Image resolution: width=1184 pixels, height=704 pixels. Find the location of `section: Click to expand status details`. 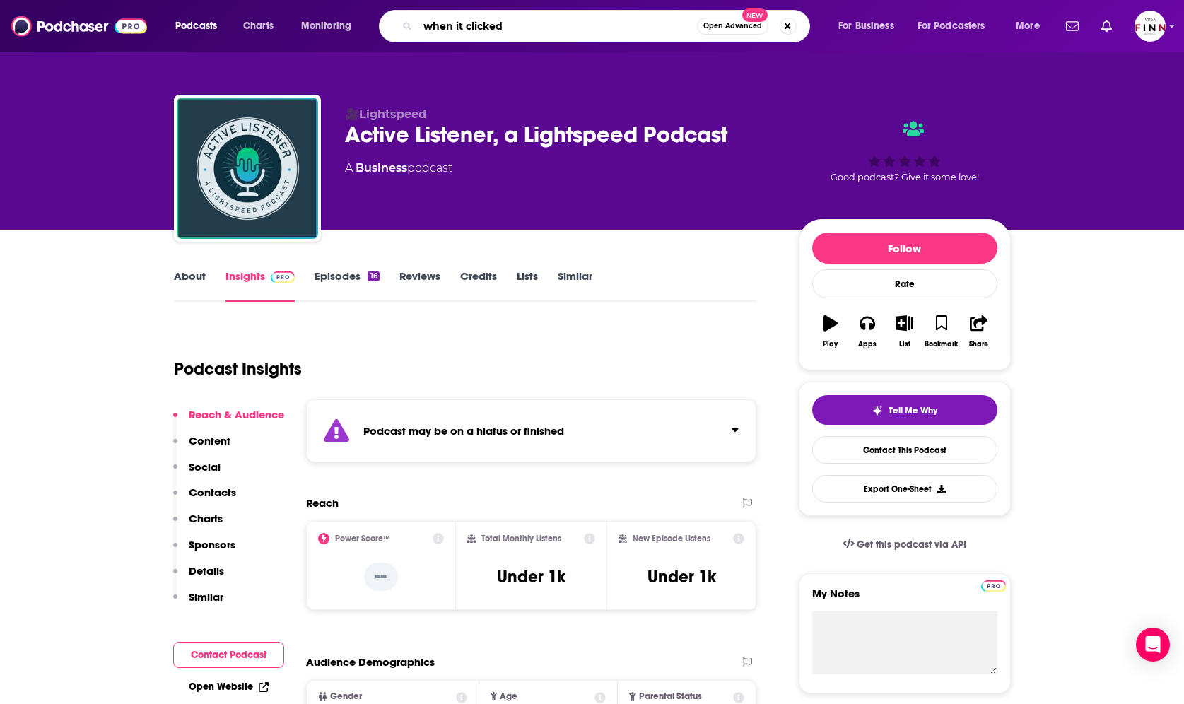

section: Click to expand status details is located at coordinates (532, 431).